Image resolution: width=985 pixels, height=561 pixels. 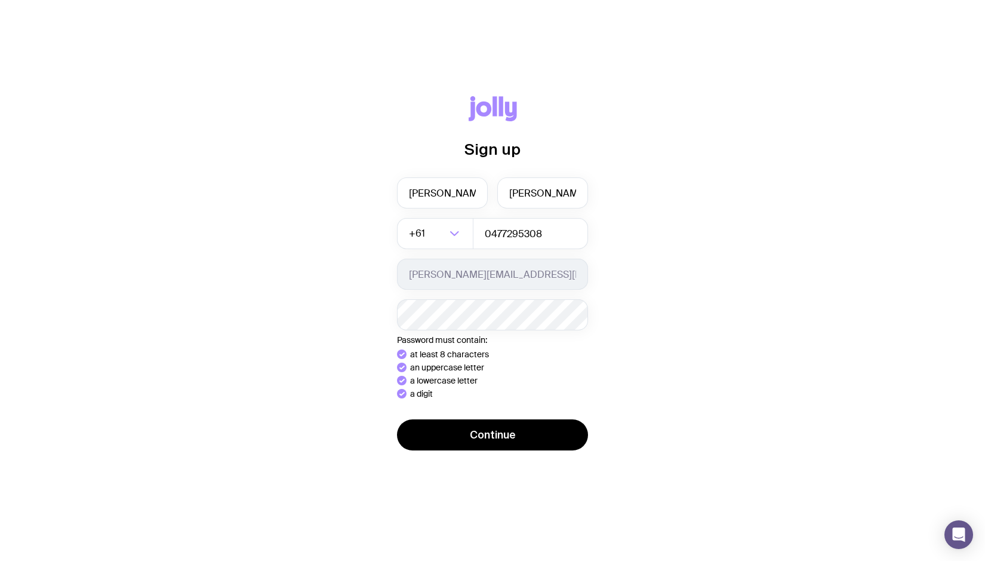 What do you see at coordinates (493, 340) in the screenshot?
I see `p: Password must contain:` at bounding box center [493, 340].